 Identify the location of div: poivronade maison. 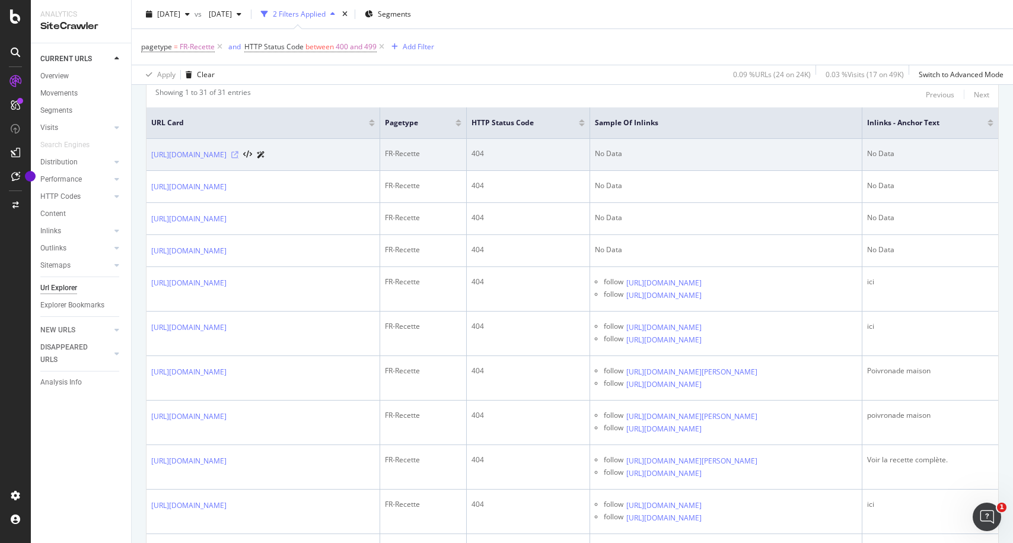
(930, 415).